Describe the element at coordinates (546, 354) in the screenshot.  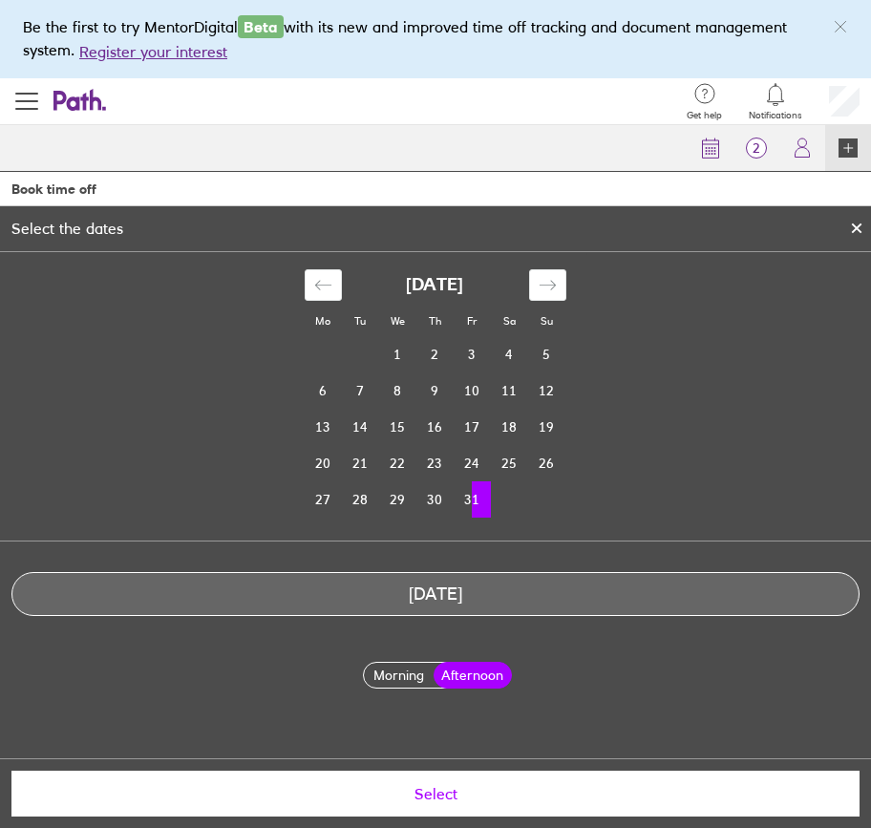
I see `td: Sunday, October 5, 2025` at that location.